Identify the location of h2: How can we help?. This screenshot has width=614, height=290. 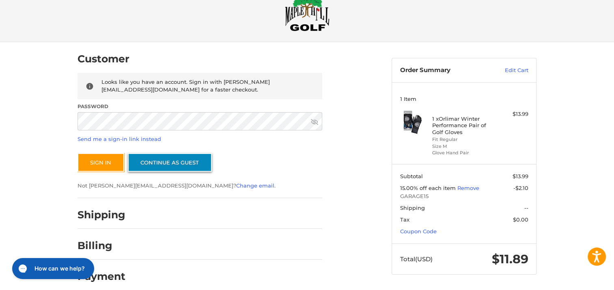
(52, 13).